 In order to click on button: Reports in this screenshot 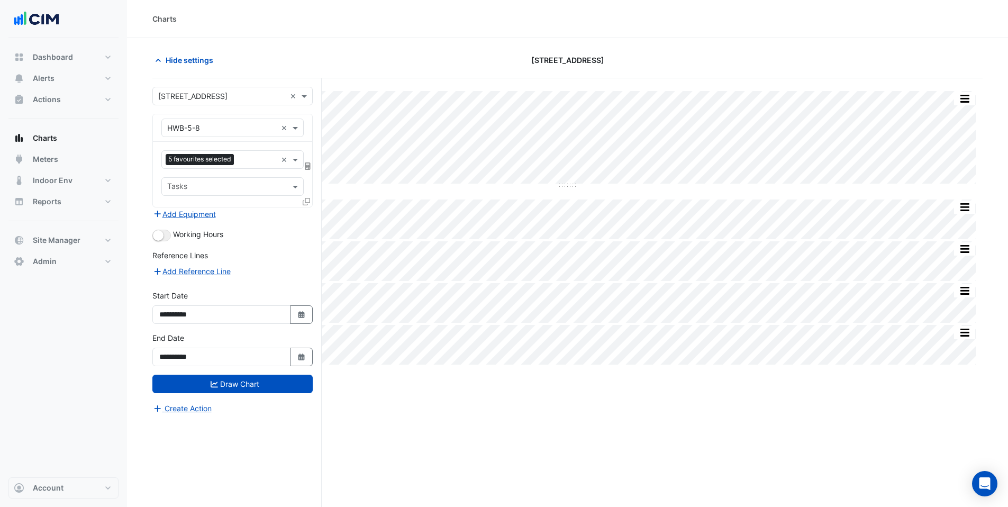, I will do `click(63, 202)`.